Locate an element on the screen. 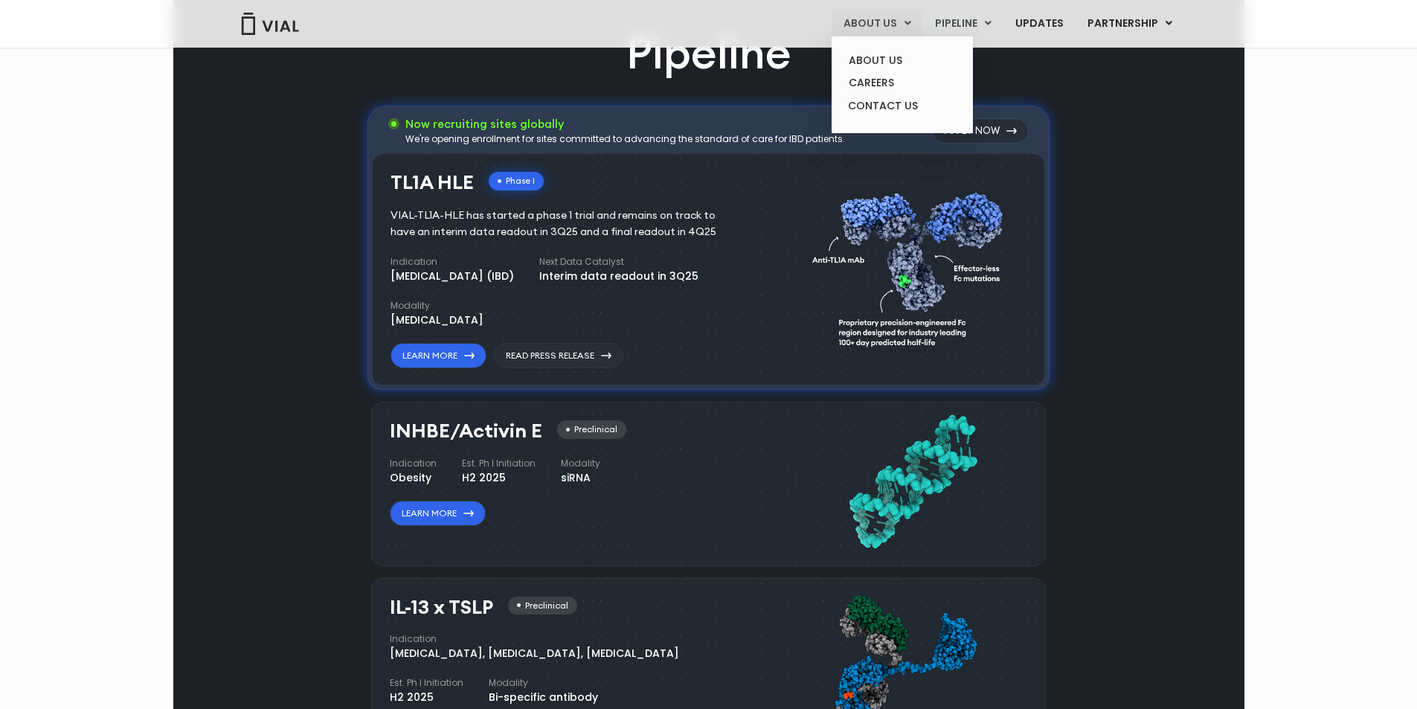 This screenshot has height=709, width=1417. a: ABOUT USMenu Toggle is located at coordinates (877, 24).